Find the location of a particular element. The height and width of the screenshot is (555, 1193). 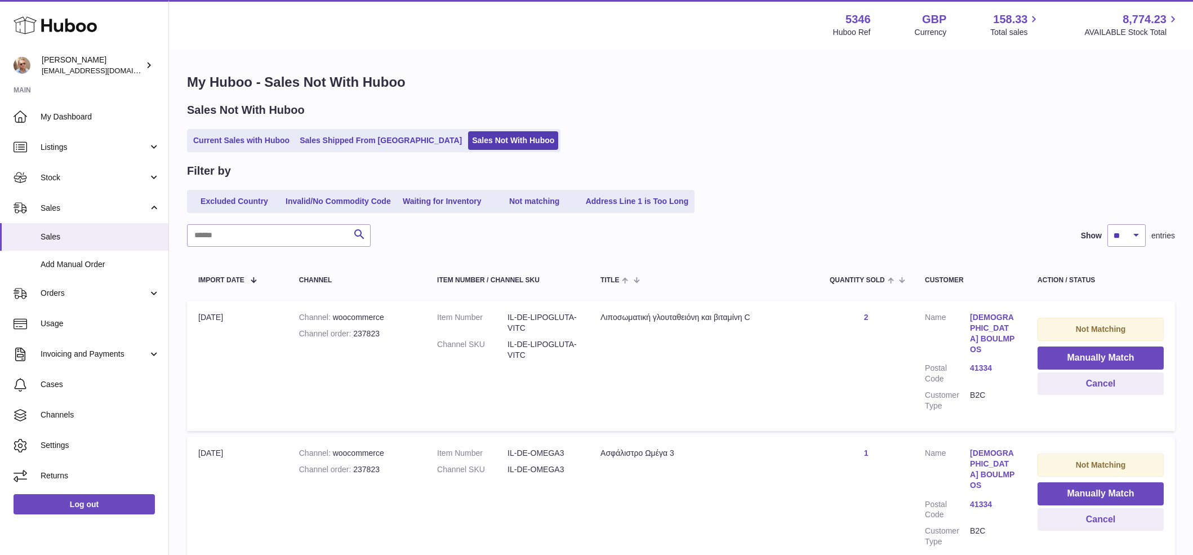

a: 158.33 Total sales is located at coordinates (1015, 25).